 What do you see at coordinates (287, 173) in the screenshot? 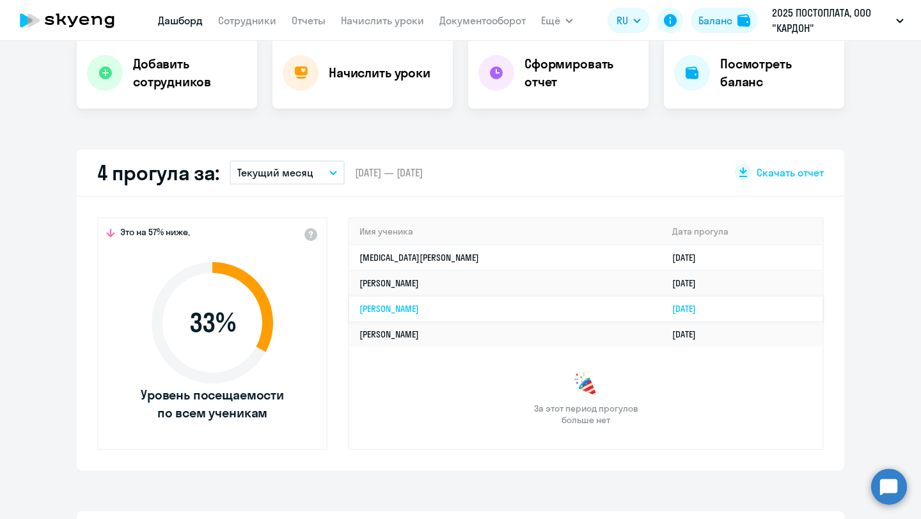
I see `button: Текущий месяц` at bounding box center [287, 173].